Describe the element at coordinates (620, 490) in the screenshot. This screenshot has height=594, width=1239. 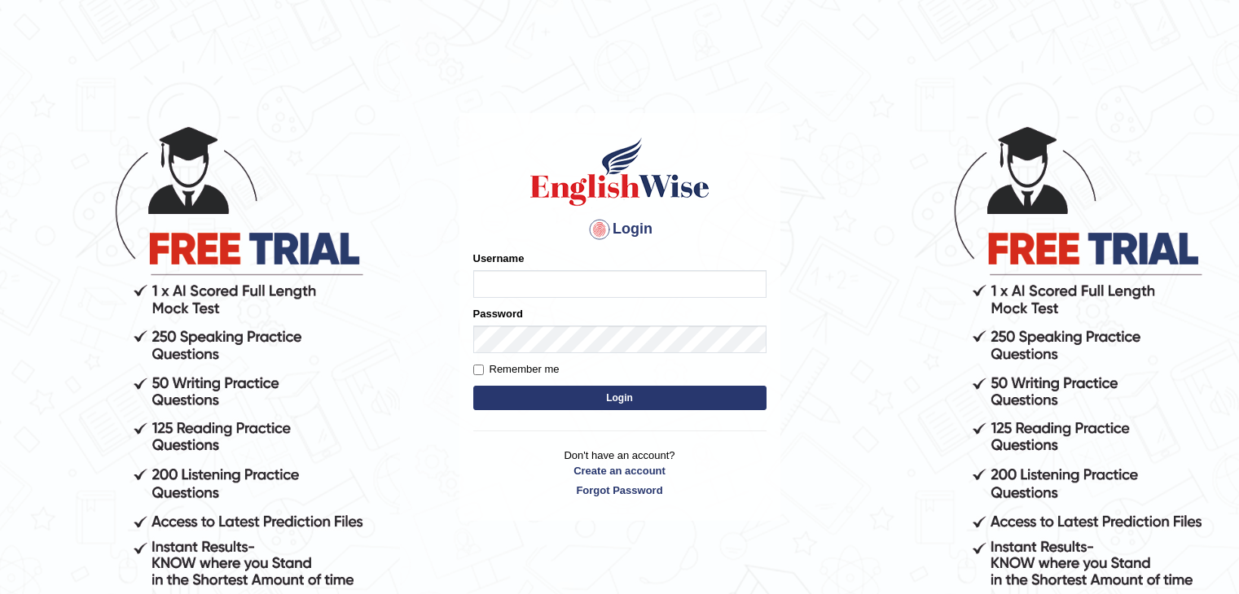
I see `a: Forgot Password` at that location.